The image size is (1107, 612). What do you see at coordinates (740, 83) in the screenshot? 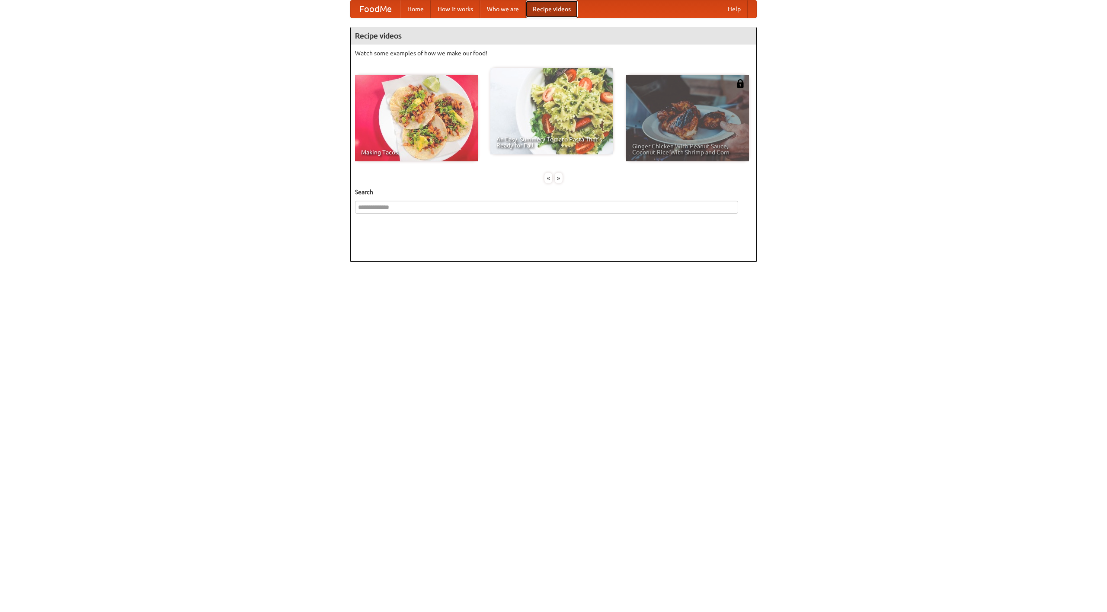
I see `img: 483408.png` at bounding box center [740, 83].